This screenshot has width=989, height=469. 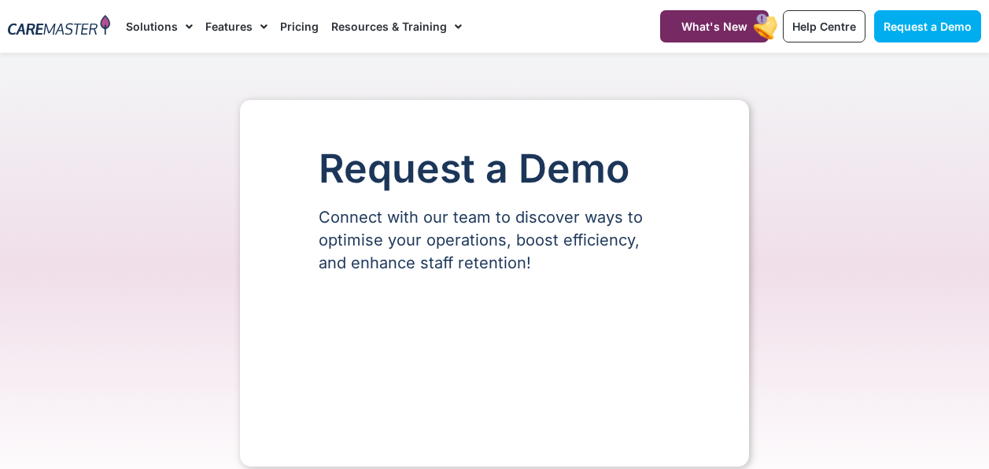 I want to click on img: CareMaster Logo, so click(x=59, y=26).